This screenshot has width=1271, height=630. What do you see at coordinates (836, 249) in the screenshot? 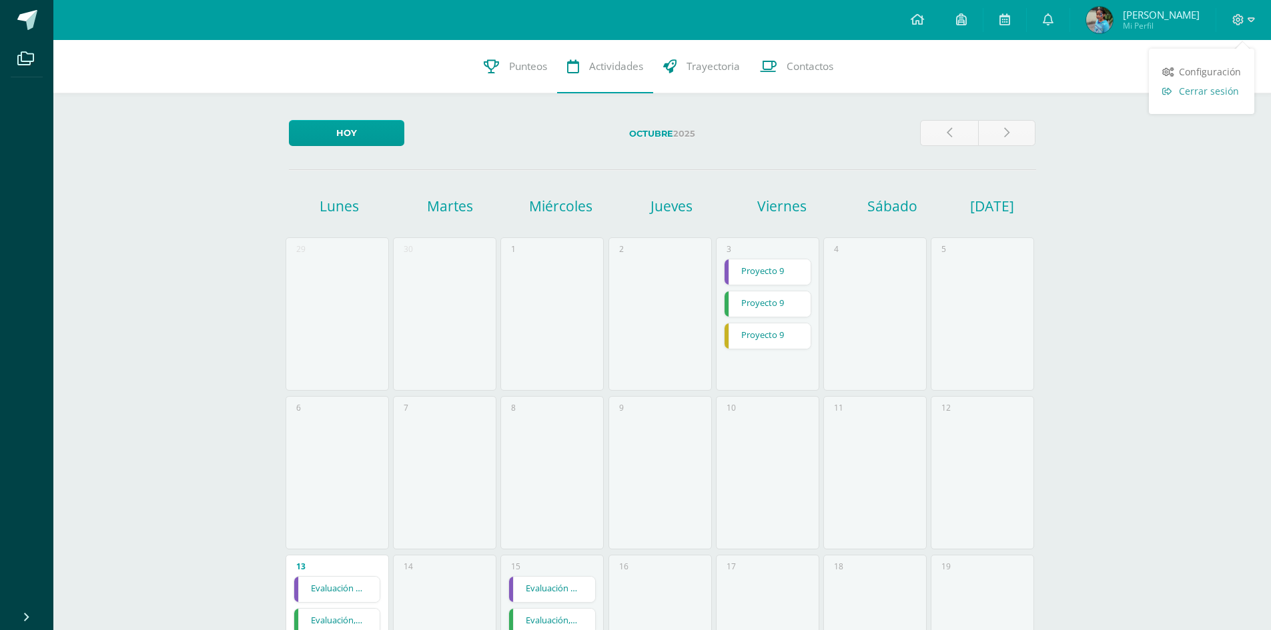
I see `div: 4` at bounding box center [836, 249].